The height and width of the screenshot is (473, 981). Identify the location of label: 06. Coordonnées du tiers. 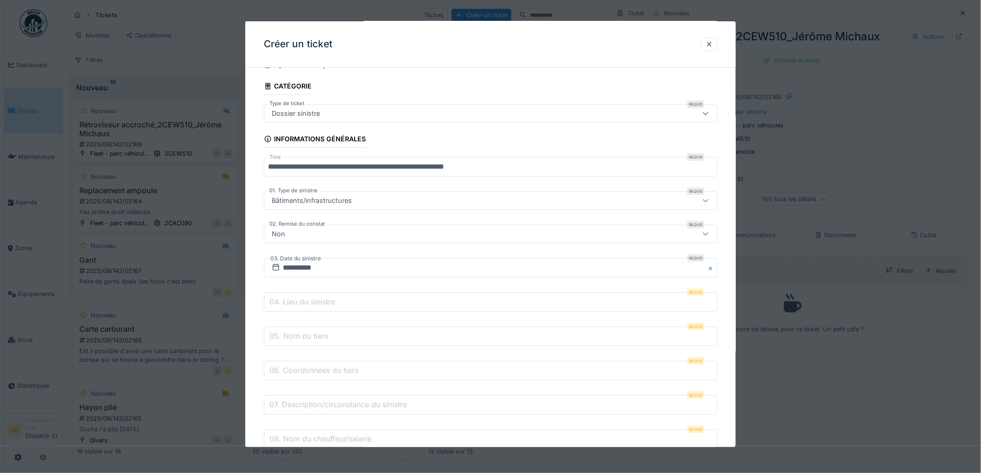
(314, 370).